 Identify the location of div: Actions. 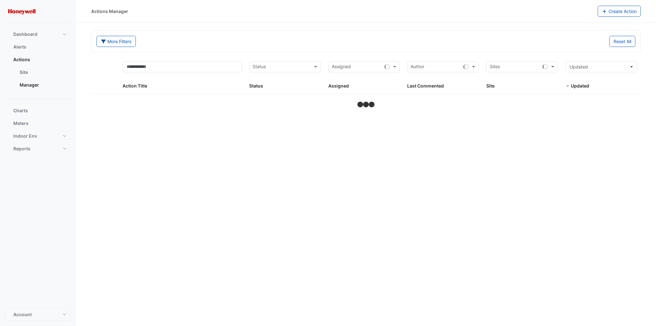
(38, 80).